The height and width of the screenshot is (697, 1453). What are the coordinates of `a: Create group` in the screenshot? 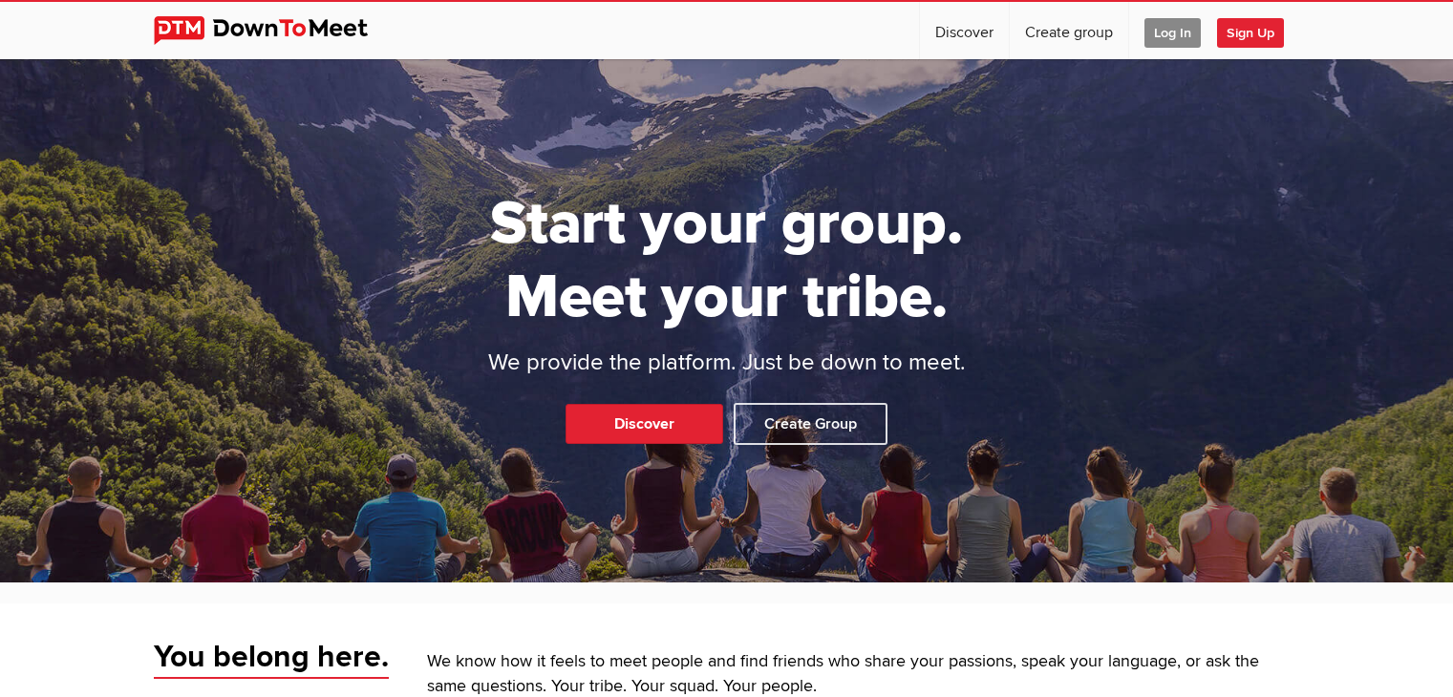 It's located at (1069, 31).